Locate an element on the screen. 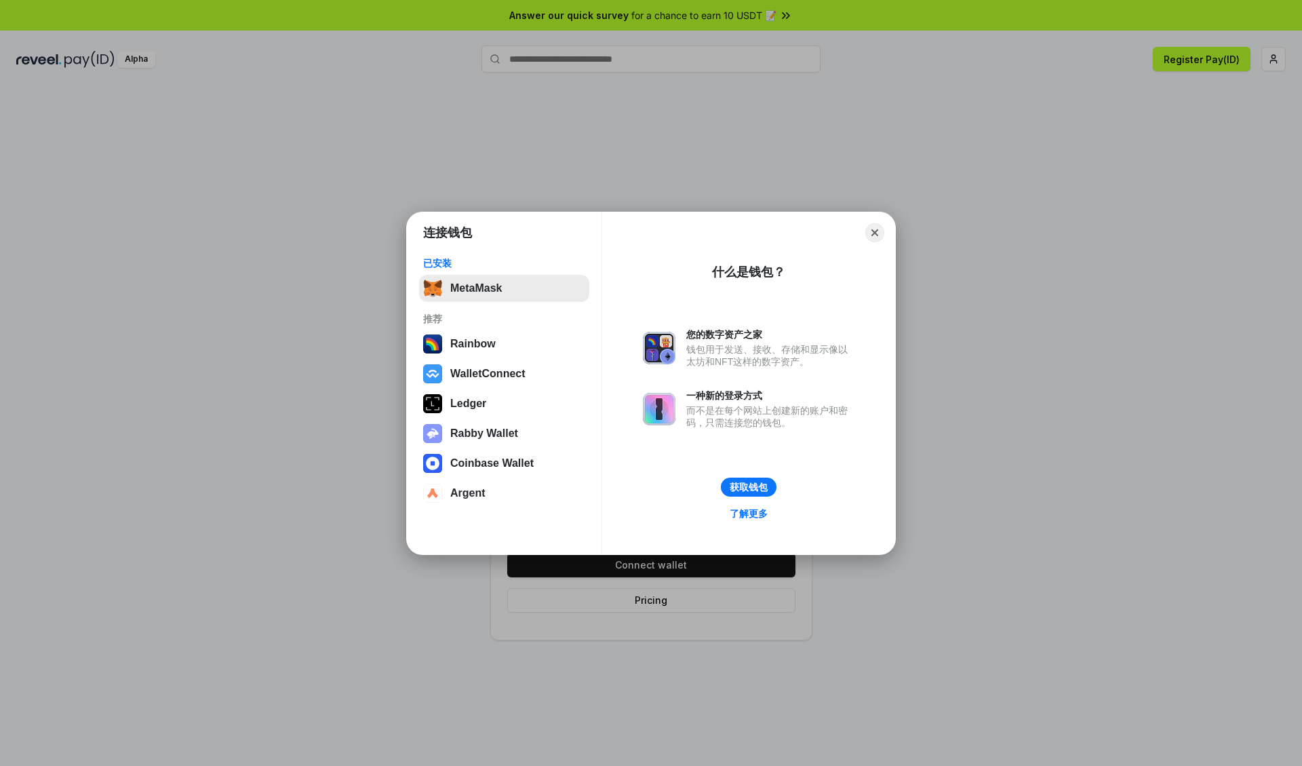 The image size is (1302, 766). h1: 连接钱包 is located at coordinates (448, 233).